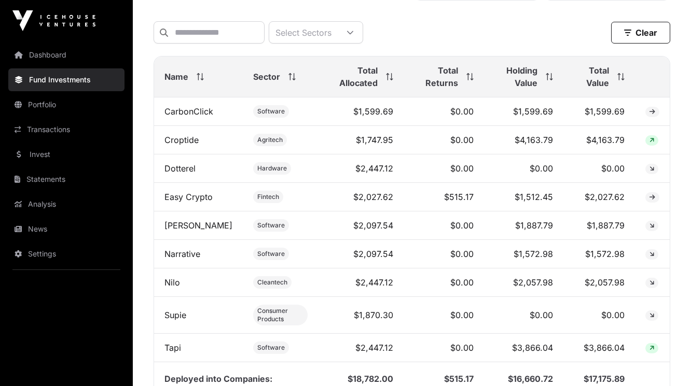  I want to click on span: Total Allocated, so click(353, 77).